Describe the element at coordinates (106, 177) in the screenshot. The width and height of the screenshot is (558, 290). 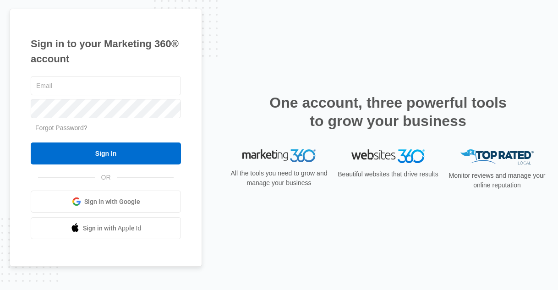
I see `span: OR` at that location.